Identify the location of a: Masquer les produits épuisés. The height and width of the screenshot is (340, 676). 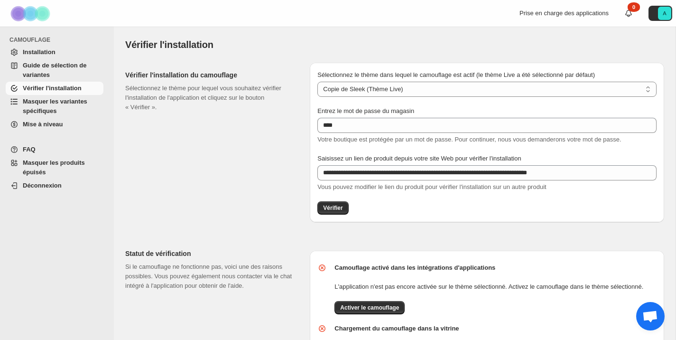
(55, 168).